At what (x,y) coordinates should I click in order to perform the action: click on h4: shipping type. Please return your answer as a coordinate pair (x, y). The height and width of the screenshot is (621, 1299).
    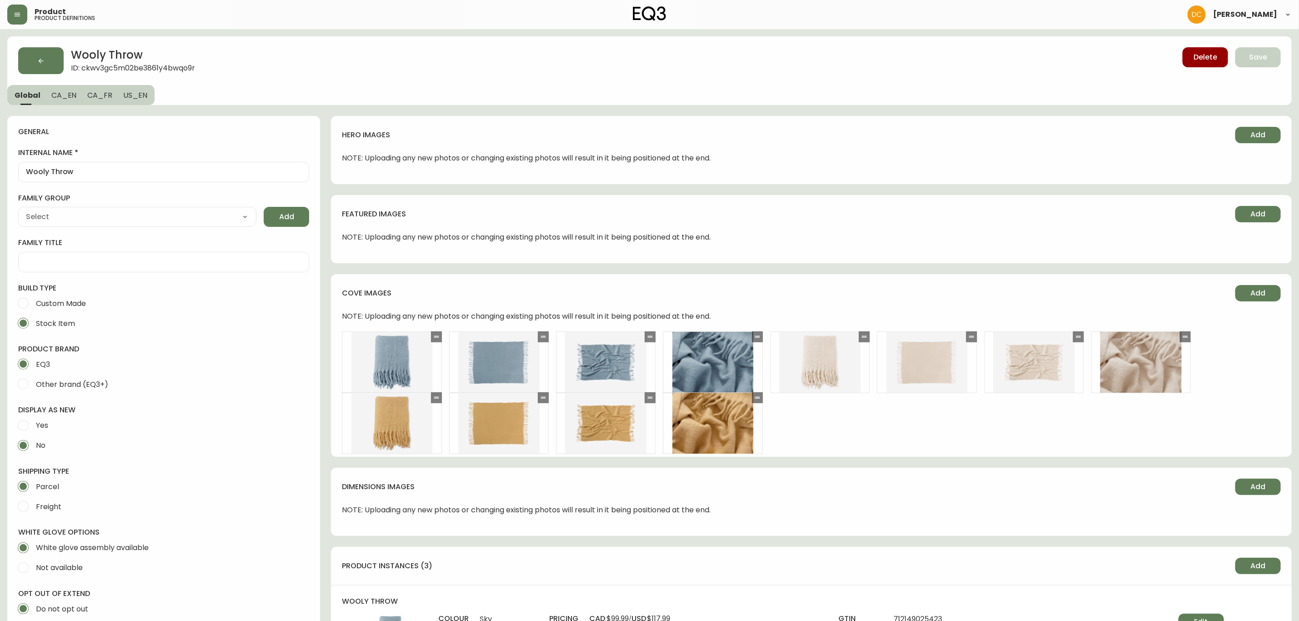
    Looking at the image, I should click on (164, 472).